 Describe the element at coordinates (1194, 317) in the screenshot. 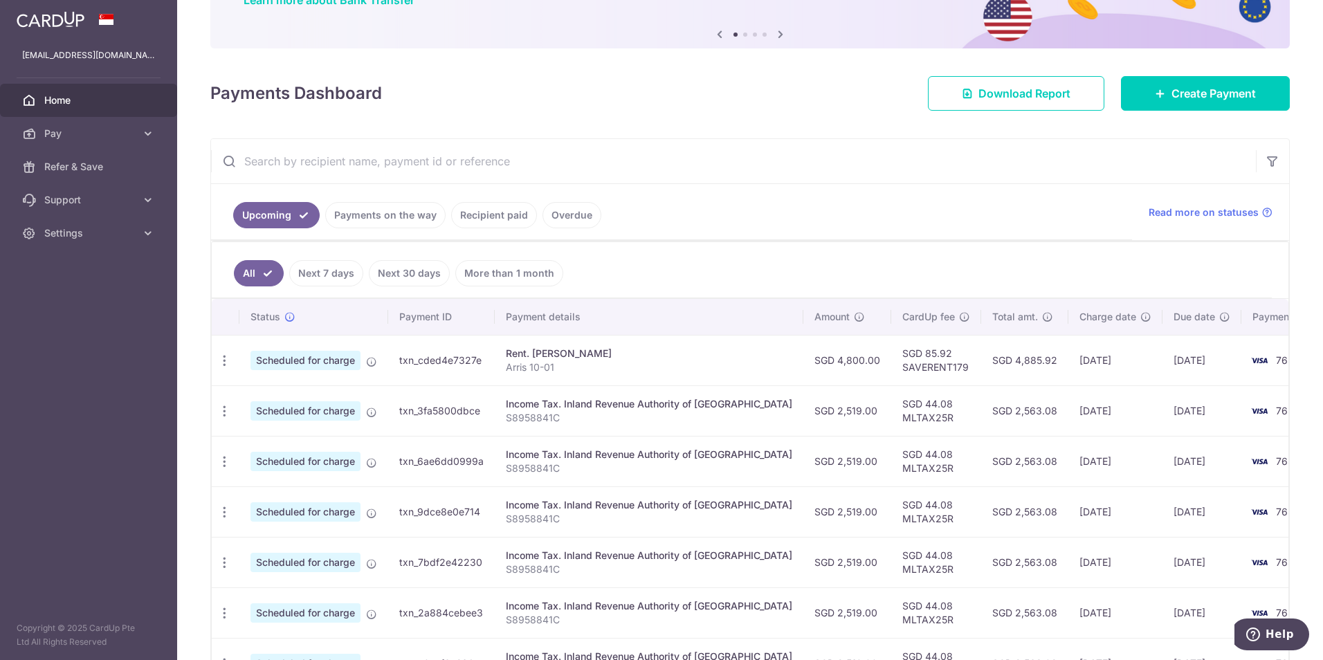

I see `span: Due date` at that location.